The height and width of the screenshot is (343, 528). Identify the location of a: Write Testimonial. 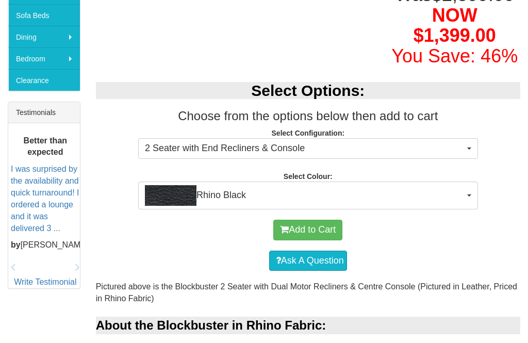
(45, 281).